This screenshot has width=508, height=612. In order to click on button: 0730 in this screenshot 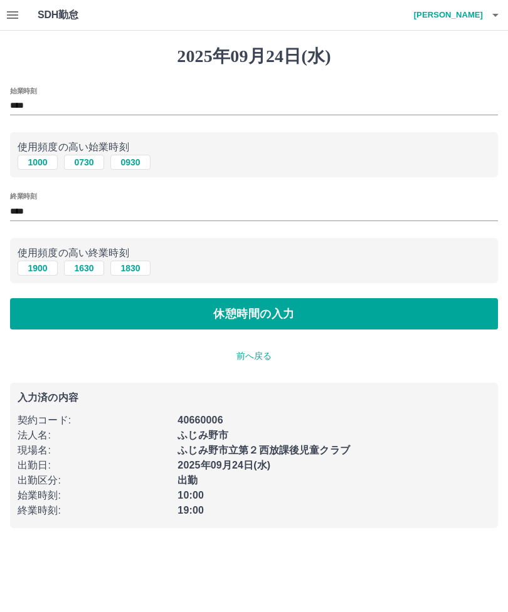, I will do `click(84, 162)`.